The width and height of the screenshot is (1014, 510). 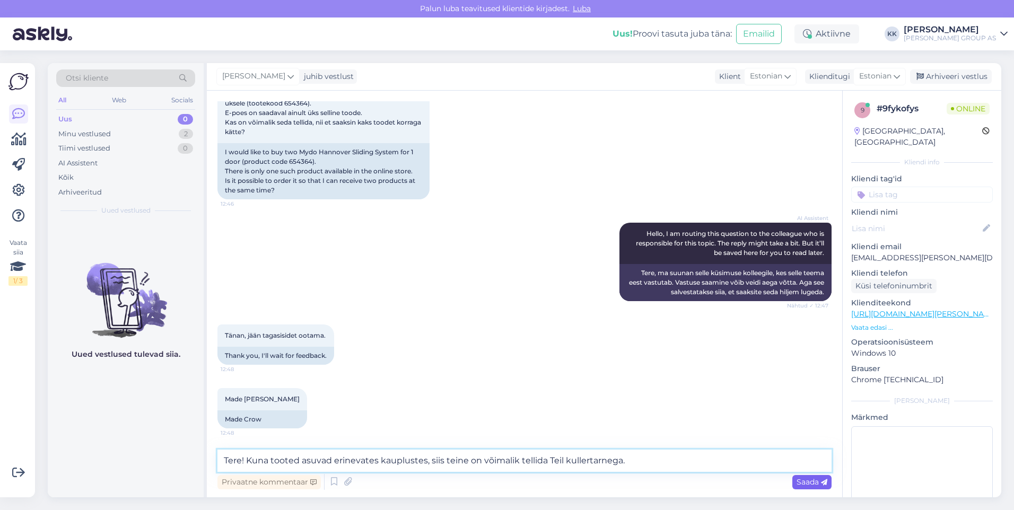 I want to click on div: Privaatne kommentaar, so click(x=269, y=482).